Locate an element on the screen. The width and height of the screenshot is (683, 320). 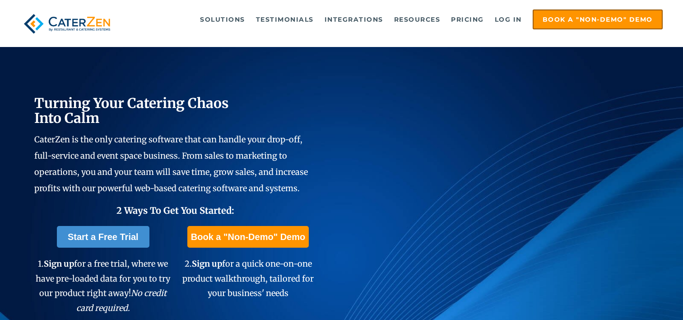
div: Navigation Menu is located at coordinates (396, 19).